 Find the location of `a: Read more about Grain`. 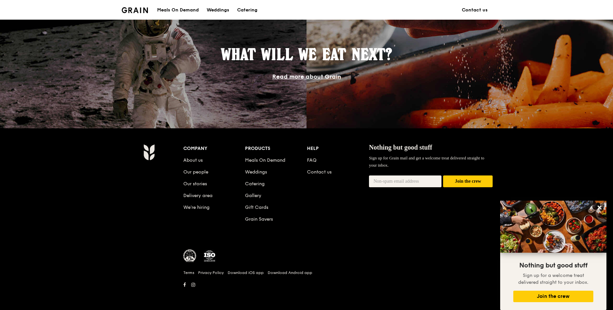

a: Read more about Grain is located at coordinates (307, 77).